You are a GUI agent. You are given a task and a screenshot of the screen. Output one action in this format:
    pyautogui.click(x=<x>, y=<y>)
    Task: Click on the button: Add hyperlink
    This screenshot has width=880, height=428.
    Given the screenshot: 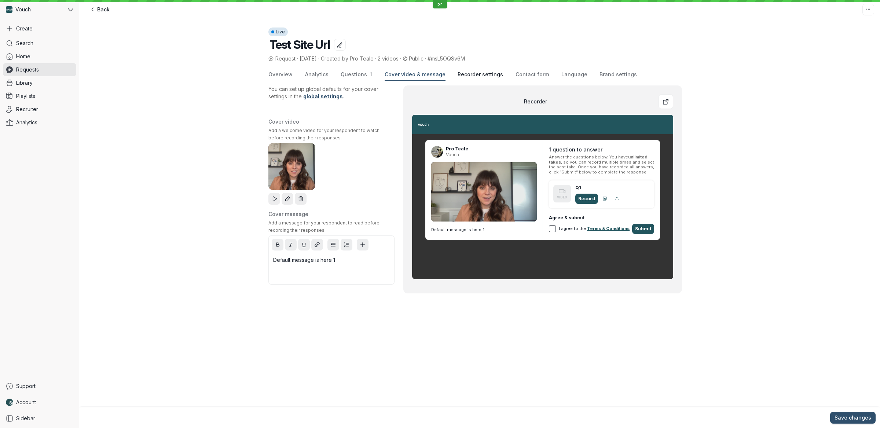 What is the action you would take?
    pyautogui.click(x=317, y=244)
    